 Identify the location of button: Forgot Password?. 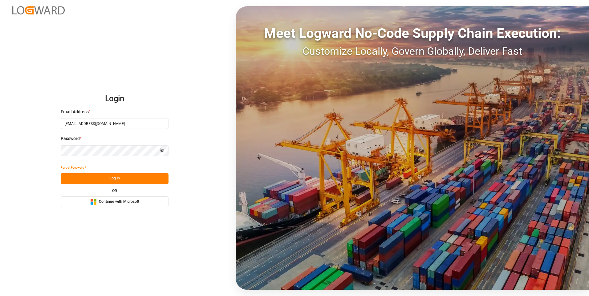
(73, 168).